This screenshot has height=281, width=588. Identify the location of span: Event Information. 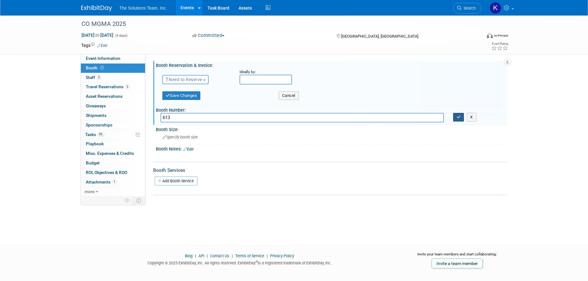
(103, 58).